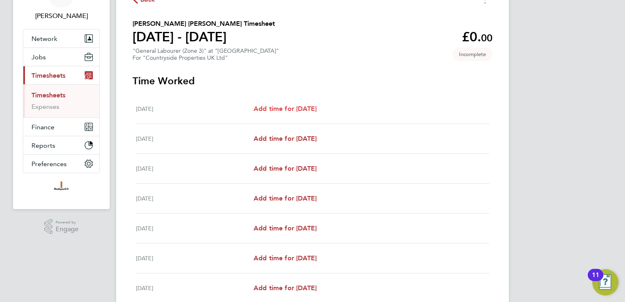 The height and width of the screenshot is (302, 625). I want to click on button: Open Resource Center, 11 new notifications, so click(605, 282).